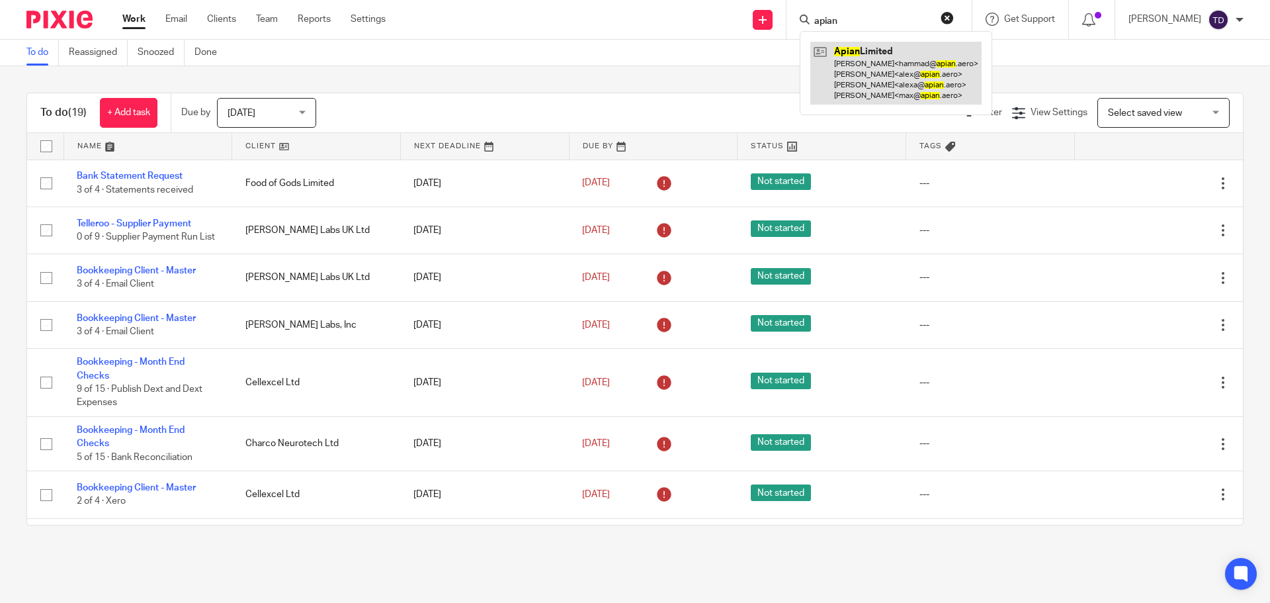  I want to click on span: 3 of 4 · Statements received, so click(135, 190).